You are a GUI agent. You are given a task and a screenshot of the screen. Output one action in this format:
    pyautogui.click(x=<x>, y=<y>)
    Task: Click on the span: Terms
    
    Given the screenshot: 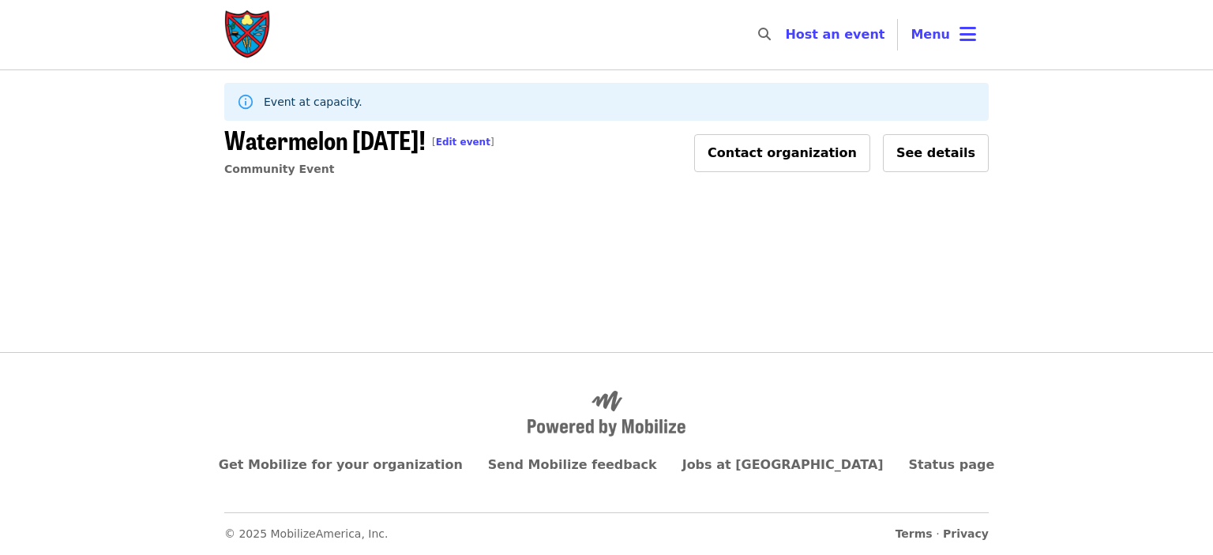 What is the action you would take?
    pyautogui.click(x=914, y=534)
    